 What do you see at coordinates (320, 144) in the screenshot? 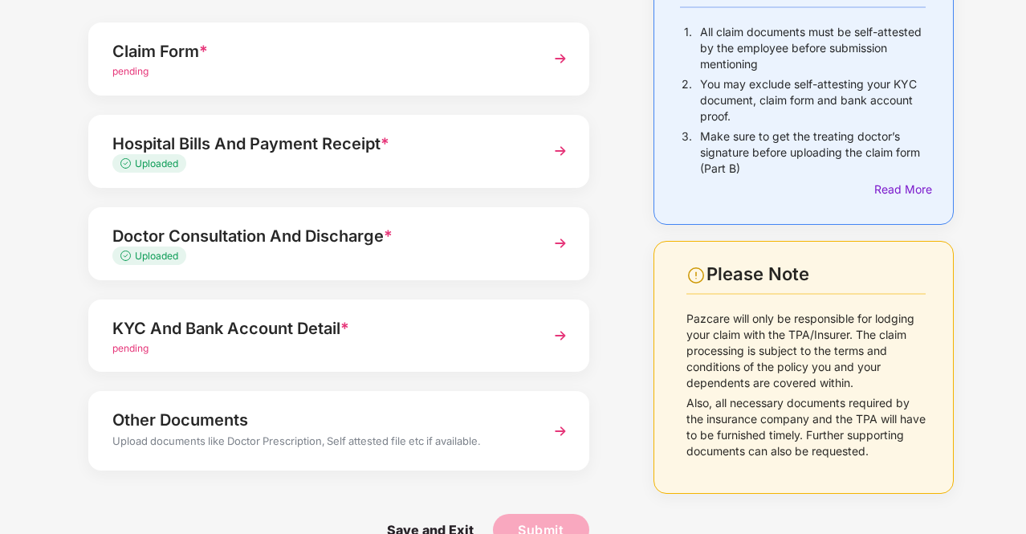
I see `div: Hospital Bills And Payment Receipt` at bounding box center [320, 144].